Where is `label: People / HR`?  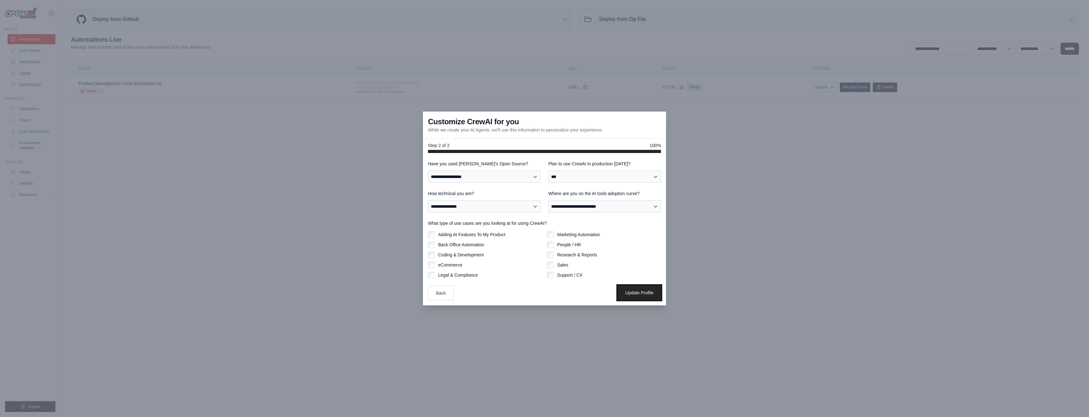 label: People / HR is located at coordinates (569, 245).